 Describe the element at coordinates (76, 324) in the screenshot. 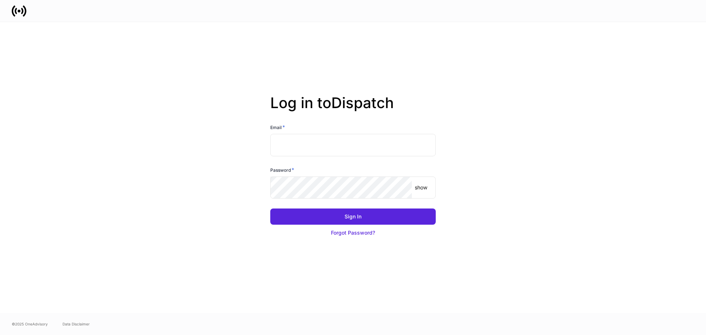

I see `a: Data Disclaimer` at that location.